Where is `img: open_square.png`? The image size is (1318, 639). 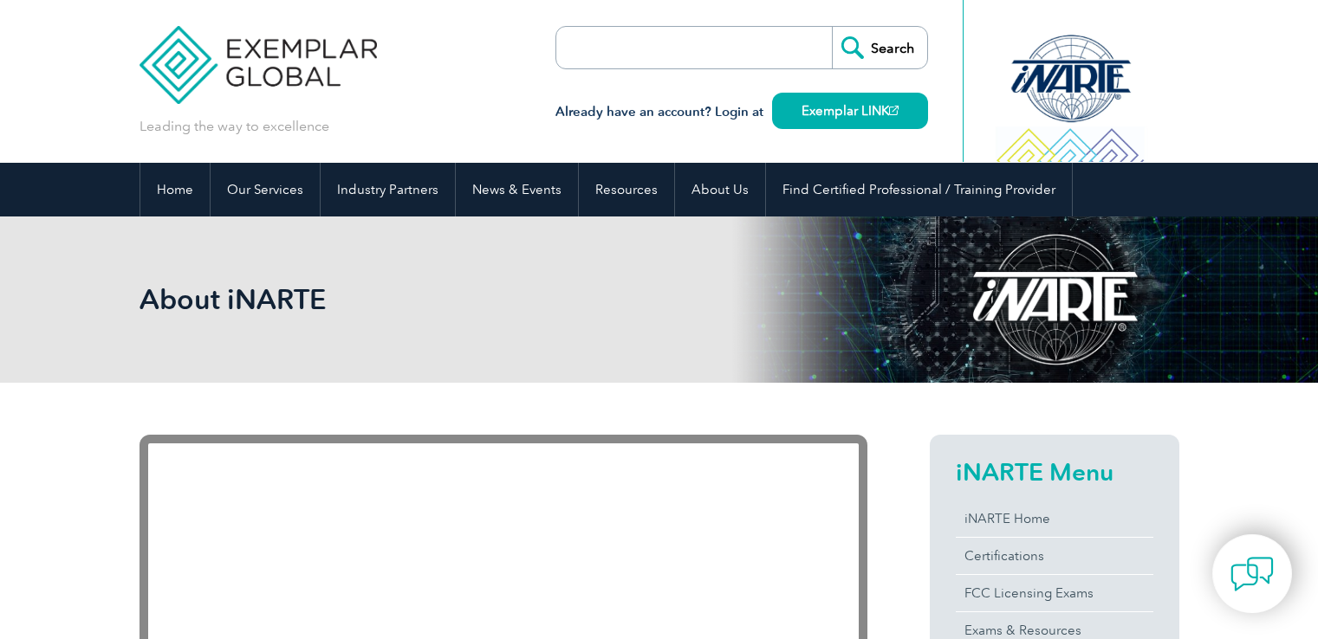 img: open_square.png is located at coordinates (893, 110).